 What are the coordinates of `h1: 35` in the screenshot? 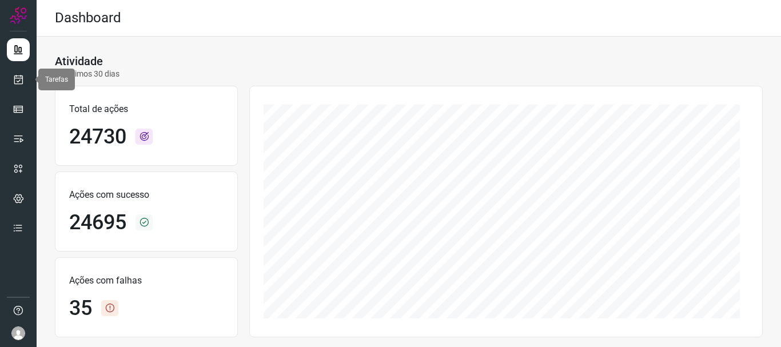 It's located at (81, 308).